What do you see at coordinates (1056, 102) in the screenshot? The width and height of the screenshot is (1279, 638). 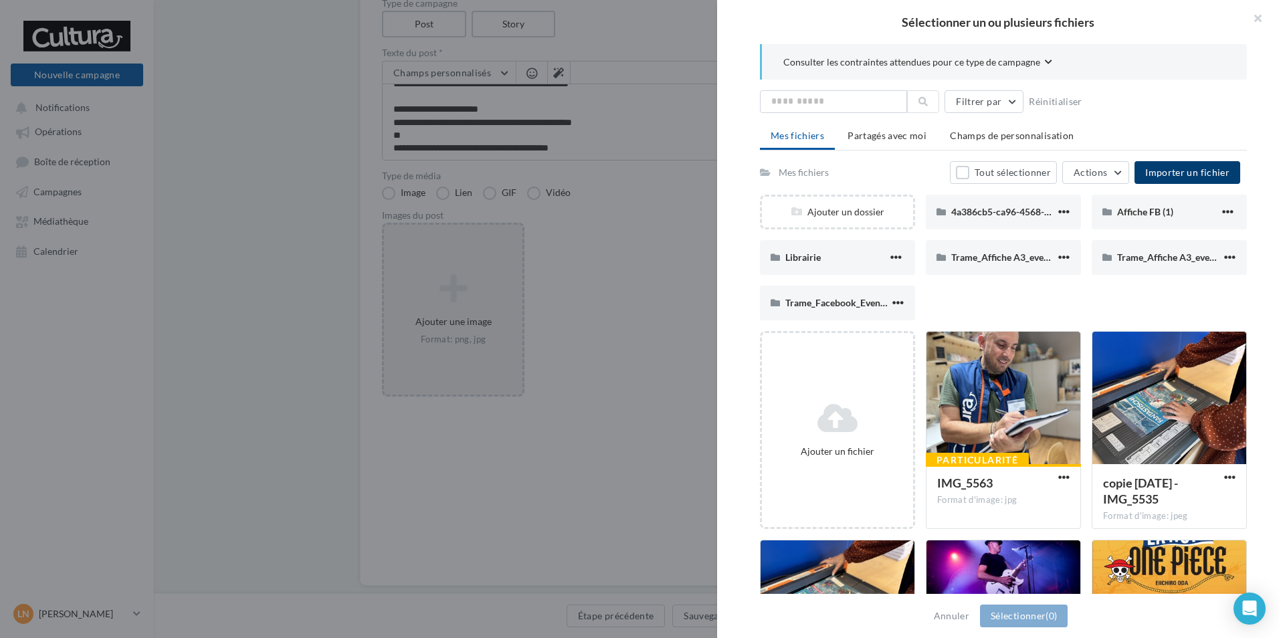 I see `button: Réinitialiser` at bounding box center [1056, 102].